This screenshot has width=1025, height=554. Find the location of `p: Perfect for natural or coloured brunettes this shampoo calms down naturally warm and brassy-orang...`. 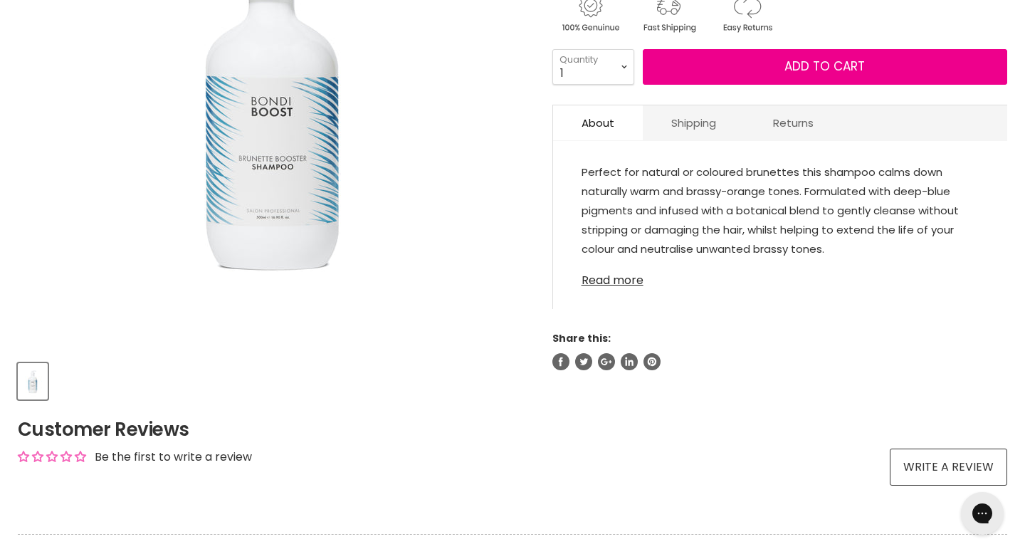

p: Perfect for natural or coloured brunettes this shampoo calms down naturally warm and brassy-orang... is located at coordinates (780, 211).